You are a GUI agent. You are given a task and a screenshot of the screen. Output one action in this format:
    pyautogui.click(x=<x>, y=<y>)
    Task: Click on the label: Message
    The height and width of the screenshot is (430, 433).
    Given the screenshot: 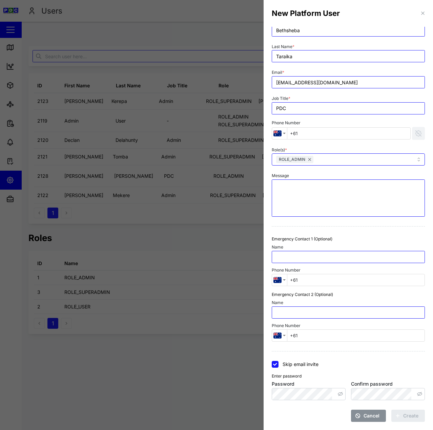 What is the action you would take?
    pyautogui.click(x=280, y=176)
    